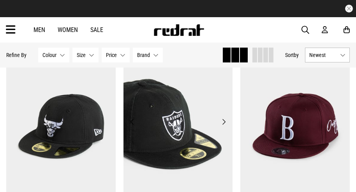  I want to click on a: Sale, so click(97, 30).